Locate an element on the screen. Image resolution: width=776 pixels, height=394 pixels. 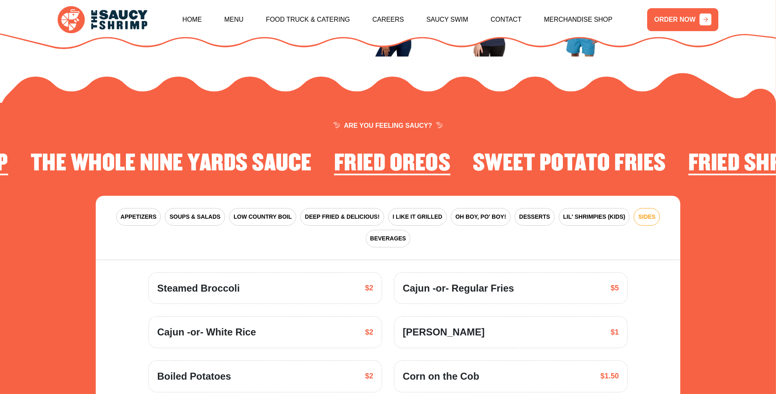
span: I LIKE IT GRILLED is located at coordinates (417, 216).